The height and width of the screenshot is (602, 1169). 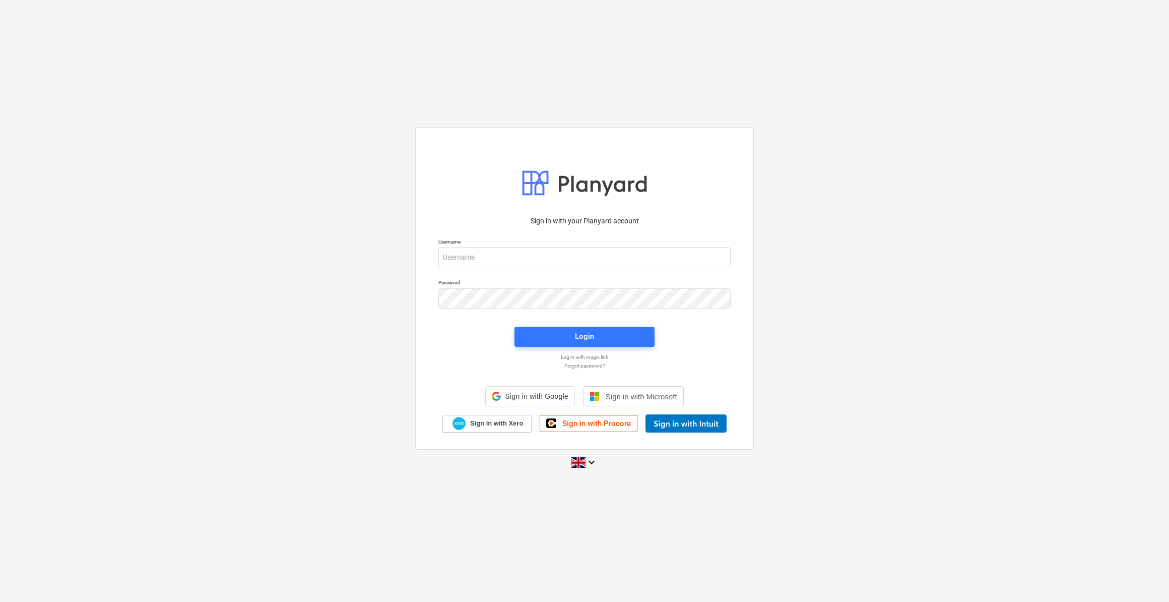 What do you see at coordinates (585, 242) in the screenshot?
I see `p: Username` at bounding box center [585, 242].